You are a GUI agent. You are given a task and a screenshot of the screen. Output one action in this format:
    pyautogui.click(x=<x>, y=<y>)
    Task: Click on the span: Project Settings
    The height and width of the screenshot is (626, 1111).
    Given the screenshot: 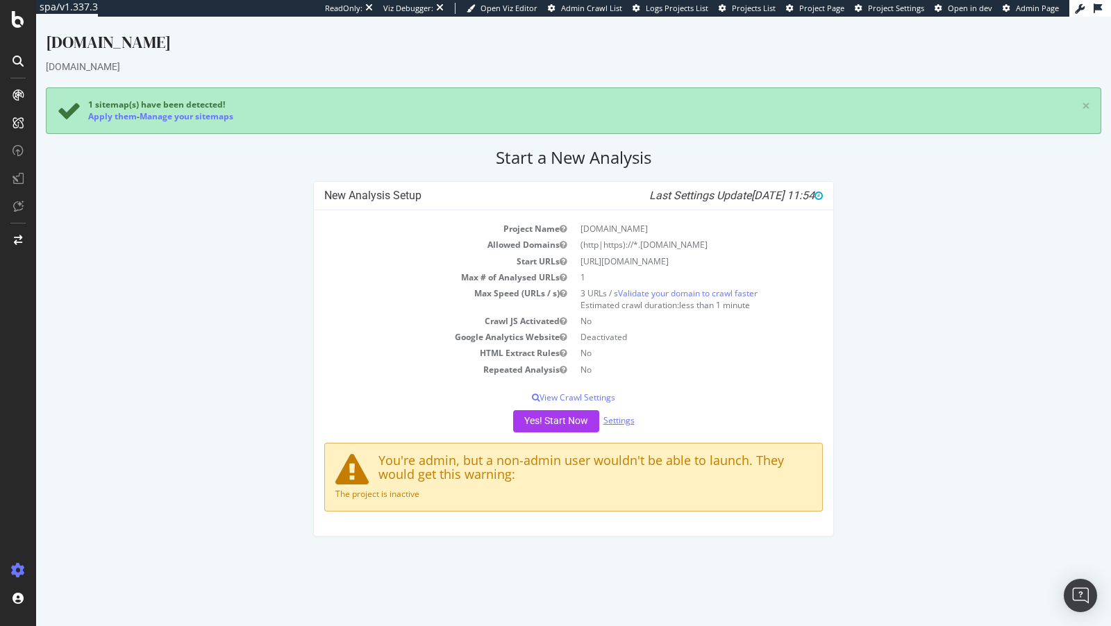 What is the action you would take?
    pyautogui.click(x=896, y=8)
    